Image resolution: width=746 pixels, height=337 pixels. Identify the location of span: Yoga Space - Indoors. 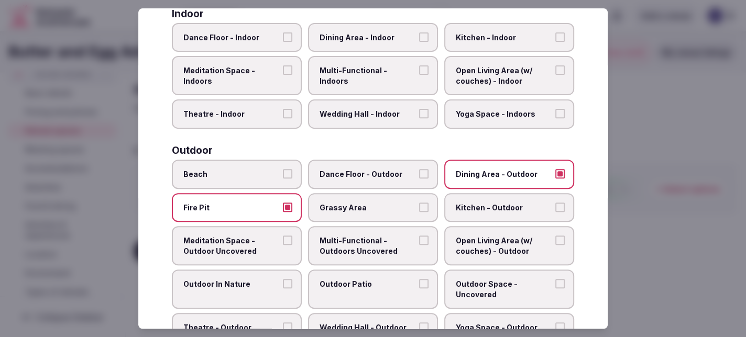
(504, 114).